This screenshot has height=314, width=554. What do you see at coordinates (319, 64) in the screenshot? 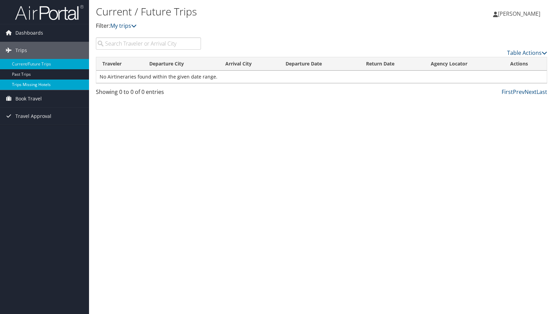
I see `th: Departure Date: activate to sort column descending` at bounding box center [319, 64].